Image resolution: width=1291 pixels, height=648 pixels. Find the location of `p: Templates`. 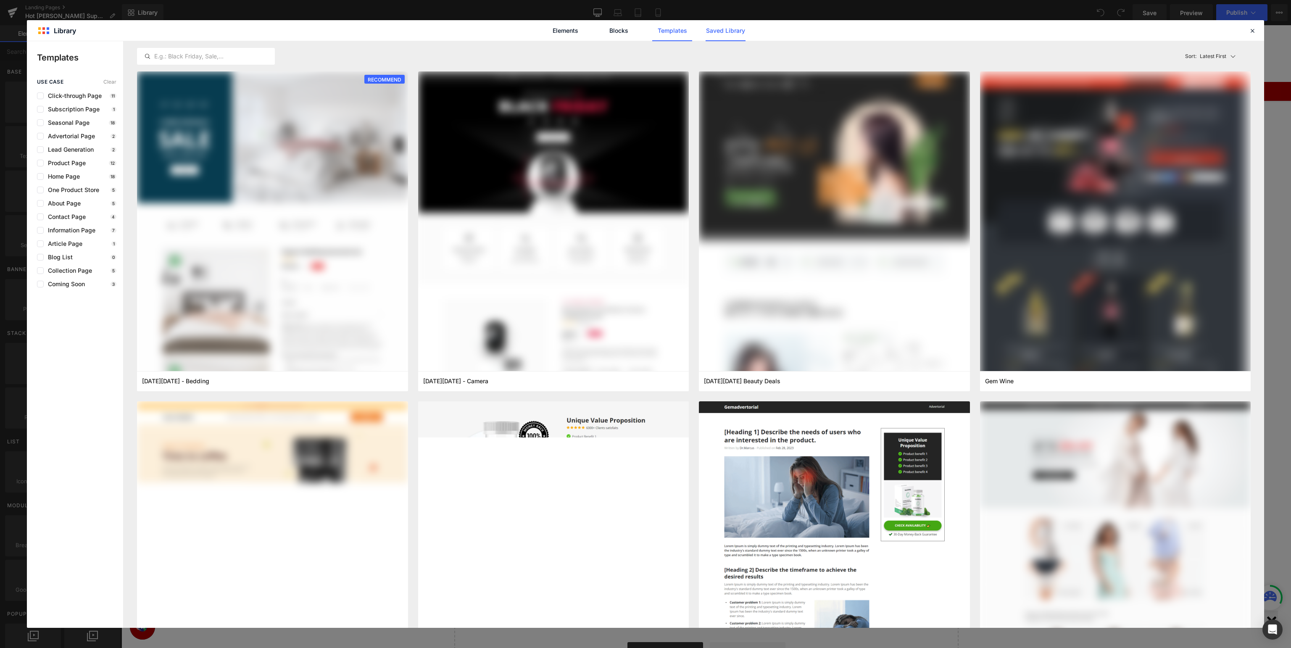

p: Templates is located at coordinates (80, 58).